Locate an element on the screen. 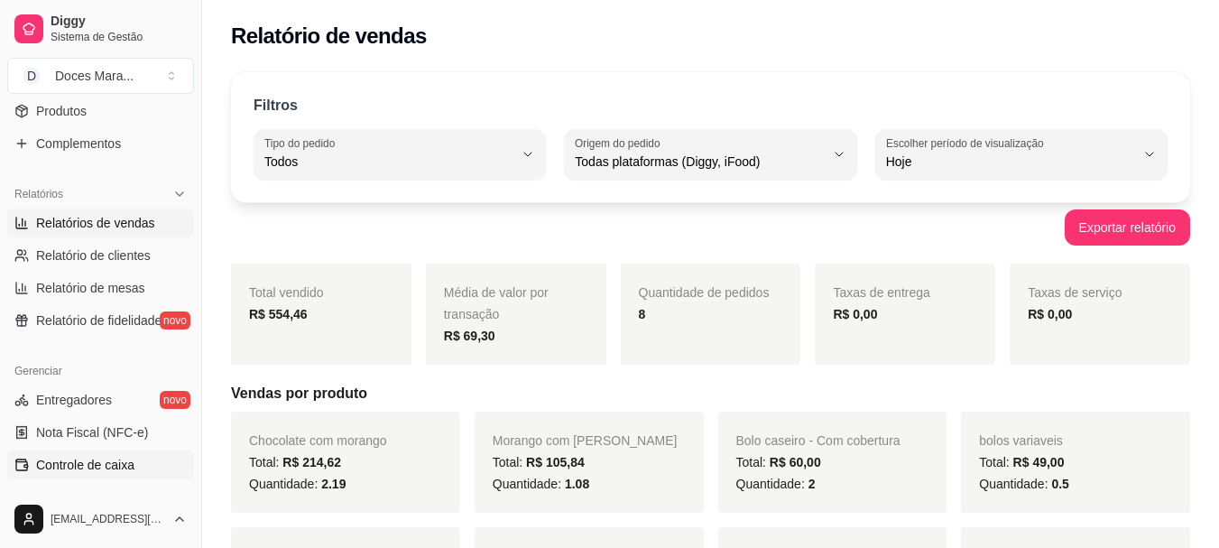 The width and height of the screenshot is (1219, 548). span: Relatórios is located at coordinates (39, 194).